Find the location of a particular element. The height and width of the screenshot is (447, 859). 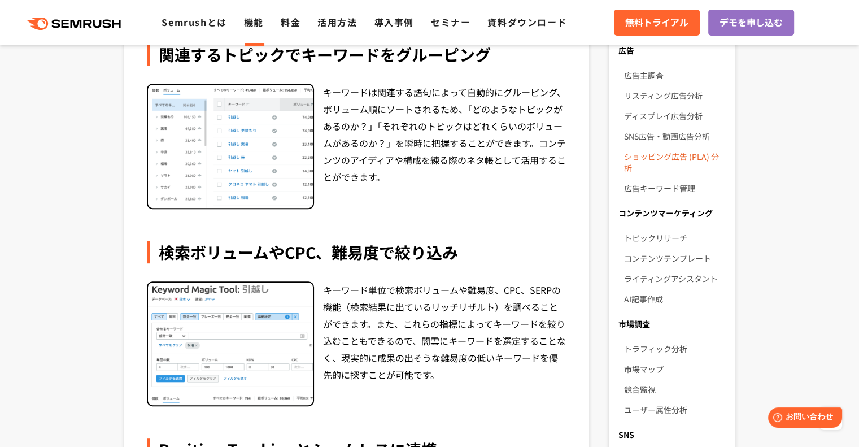

div: キーワード単位で検索ボリュームや難易度、CPC、SERPの機能（検索結果に出ているリッチリザルト）を調べることができます。また、これらの指標によってキーワードを絞り込むこともできるので、闇雲にキ... is located at coordinates (445, 344).